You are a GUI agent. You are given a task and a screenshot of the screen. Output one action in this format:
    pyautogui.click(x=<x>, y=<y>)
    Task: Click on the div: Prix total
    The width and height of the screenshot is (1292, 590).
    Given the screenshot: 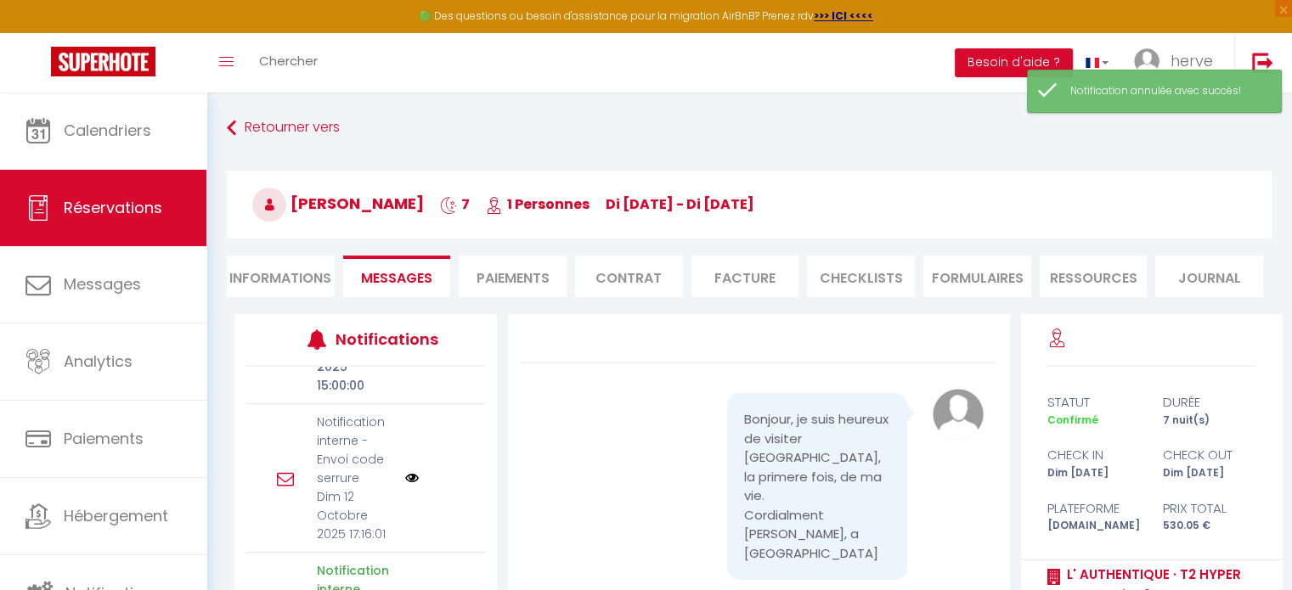 What is the action you would take?
    pyautogui.click(x=1210, y=509)
    